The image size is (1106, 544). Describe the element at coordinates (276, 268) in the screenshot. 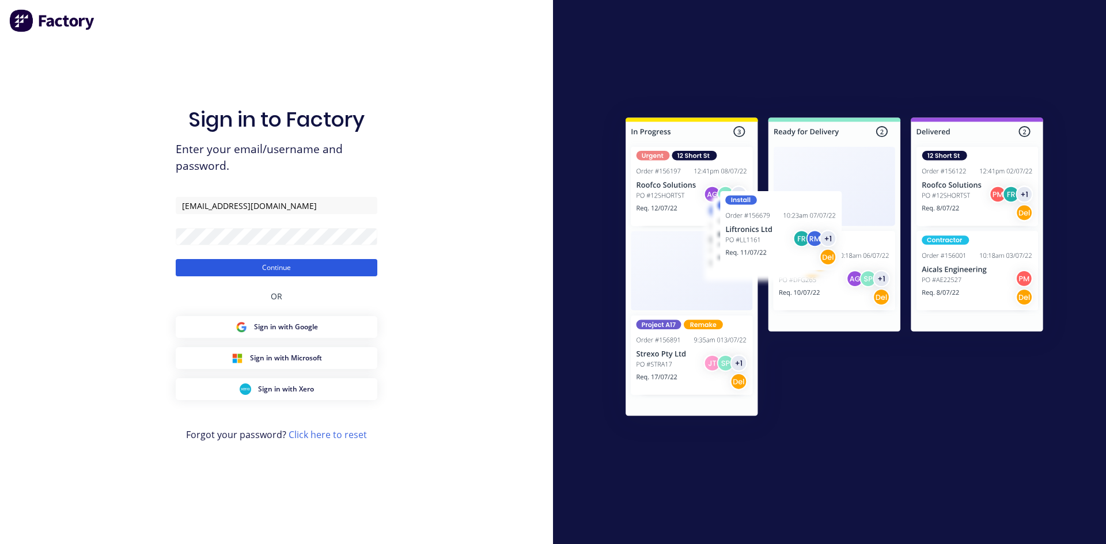

I see `button: Continue` at that location.